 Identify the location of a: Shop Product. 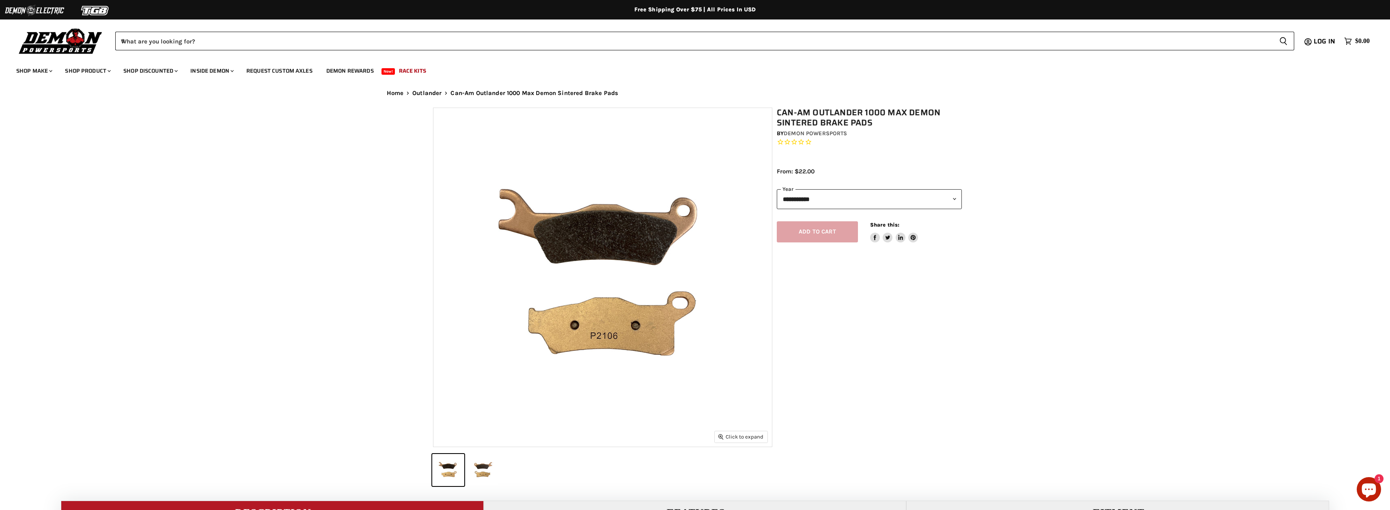
(87, 71).